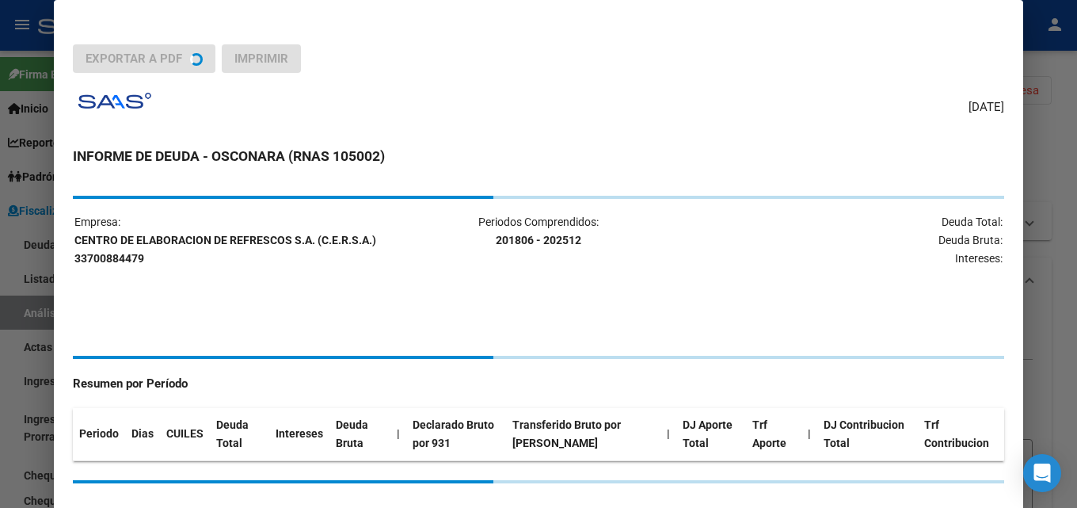 The height and width of the screenshot is (508, 1077). I want to click on th: CUILES, so click(185, 434).